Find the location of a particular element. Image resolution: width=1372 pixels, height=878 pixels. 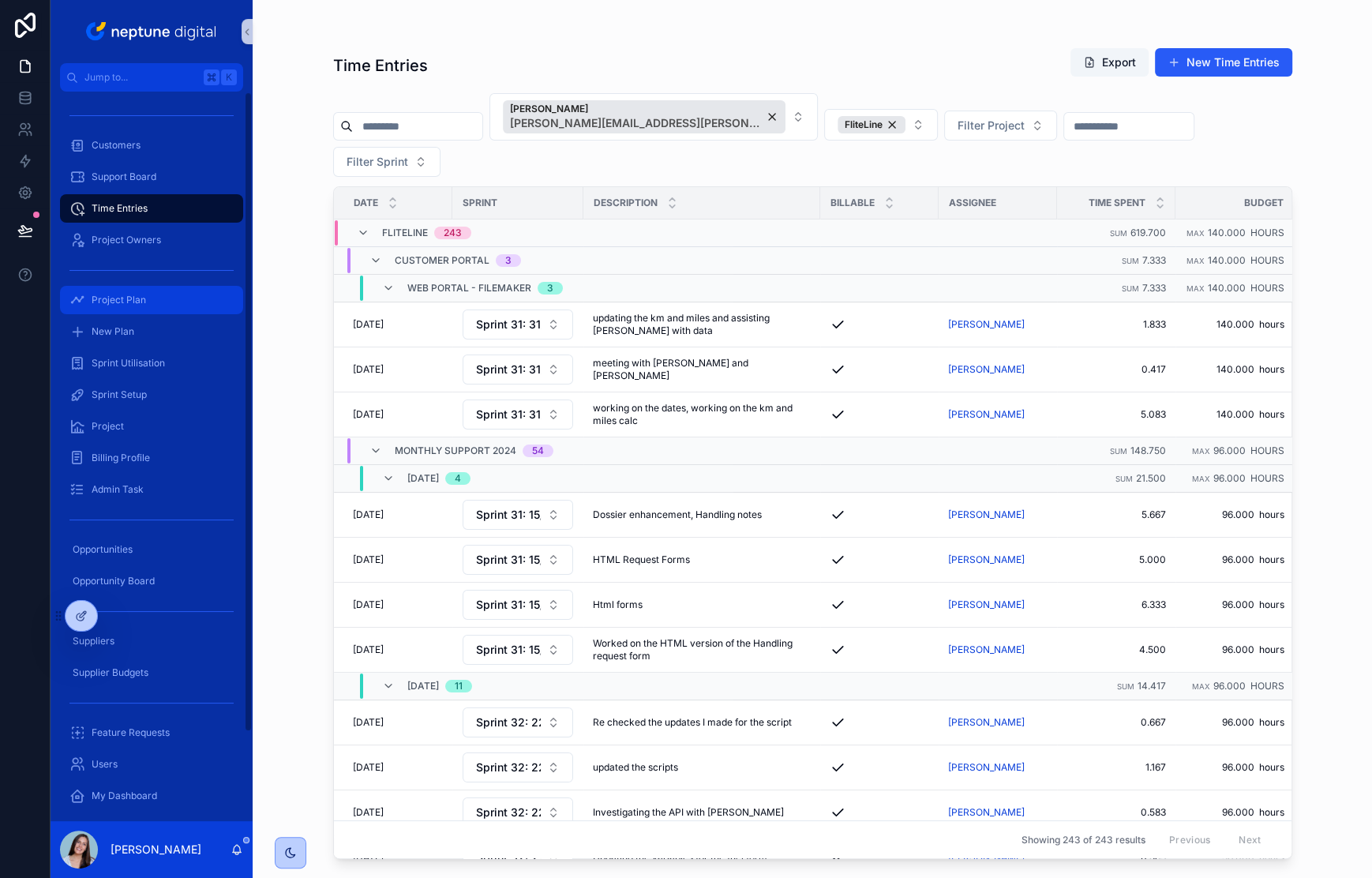

span: Opportunity Board is located at coordinates (113, 581).